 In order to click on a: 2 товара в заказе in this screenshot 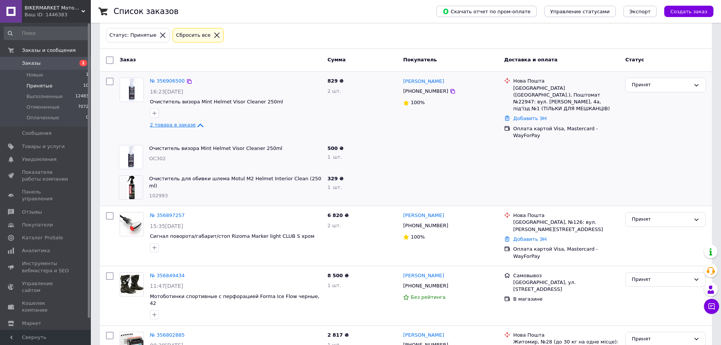, I will do `click(177, 125)`.